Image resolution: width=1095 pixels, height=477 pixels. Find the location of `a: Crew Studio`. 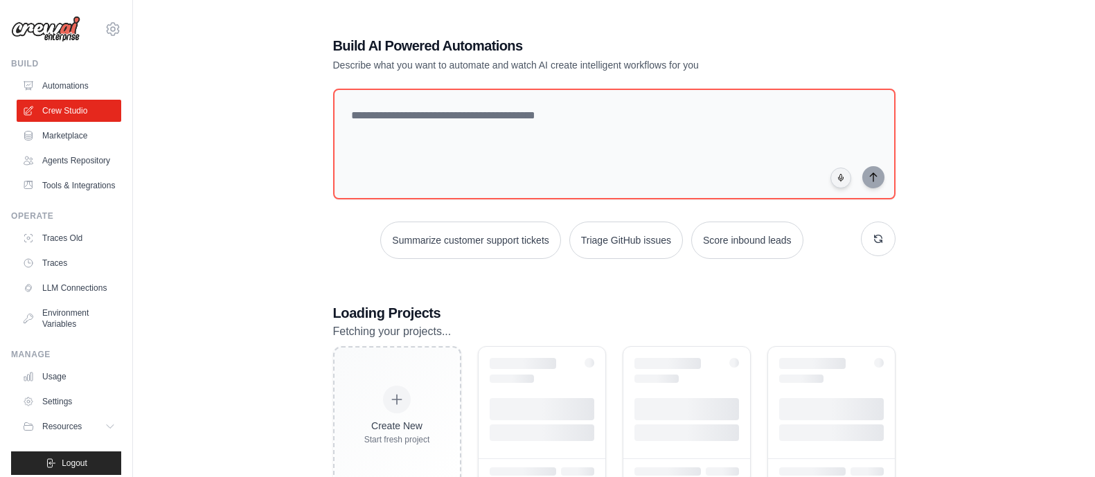

a: Crew Studio is located at coordinates (69, 111).